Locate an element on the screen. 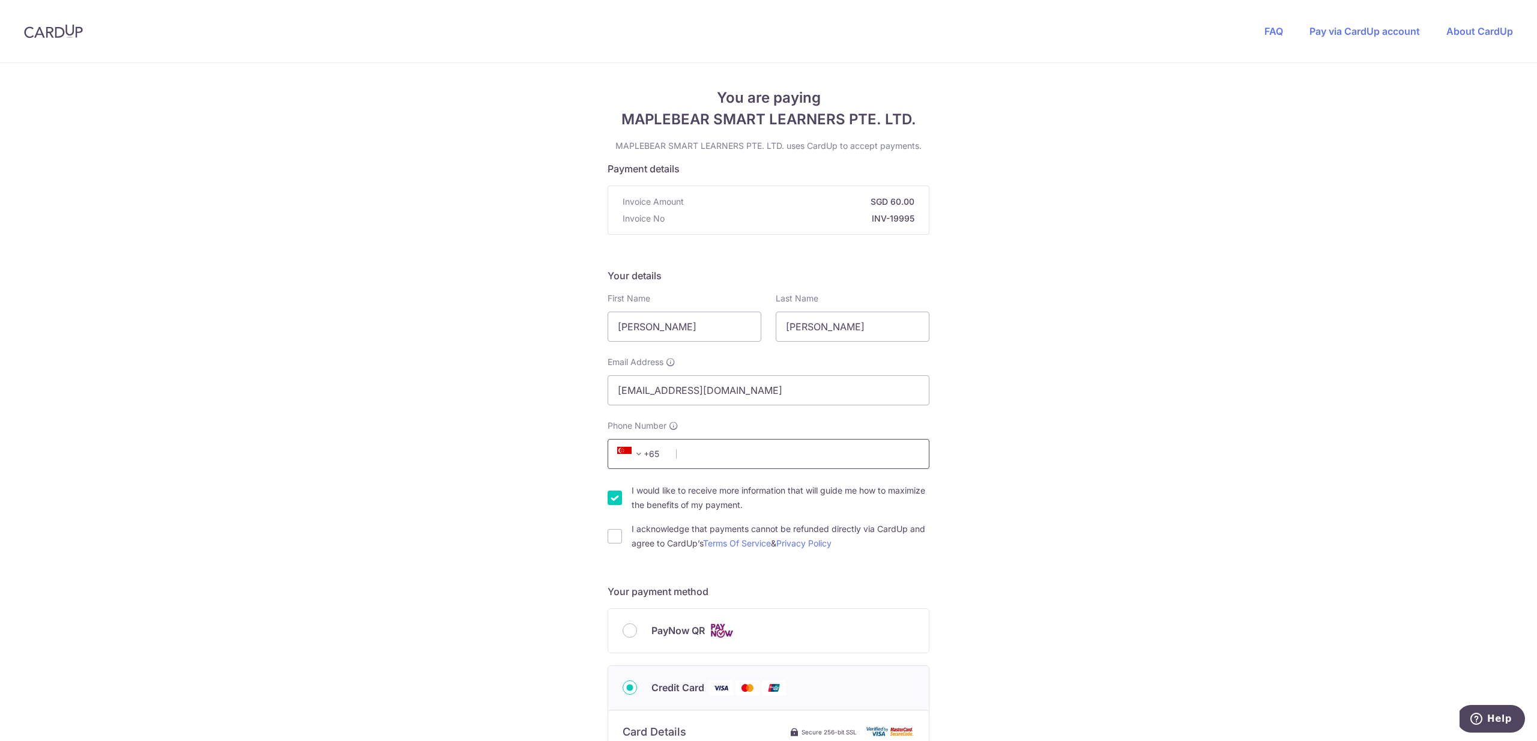 Image resolution: width=1537 pixels, height=741 pixels. span: Phone Number is located at coordinates (637, 426).